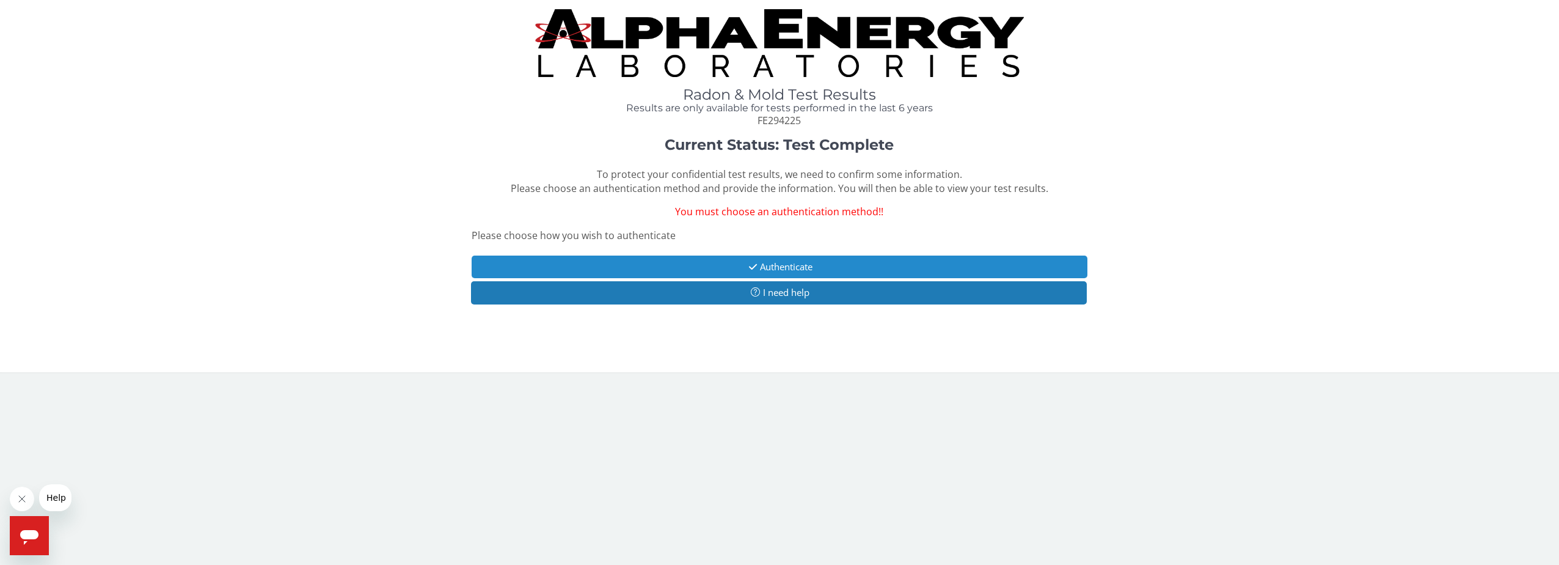 The image size is (1559, 565). I want to click on span: Please choose how you wish to authenticate, so click(574, 235).